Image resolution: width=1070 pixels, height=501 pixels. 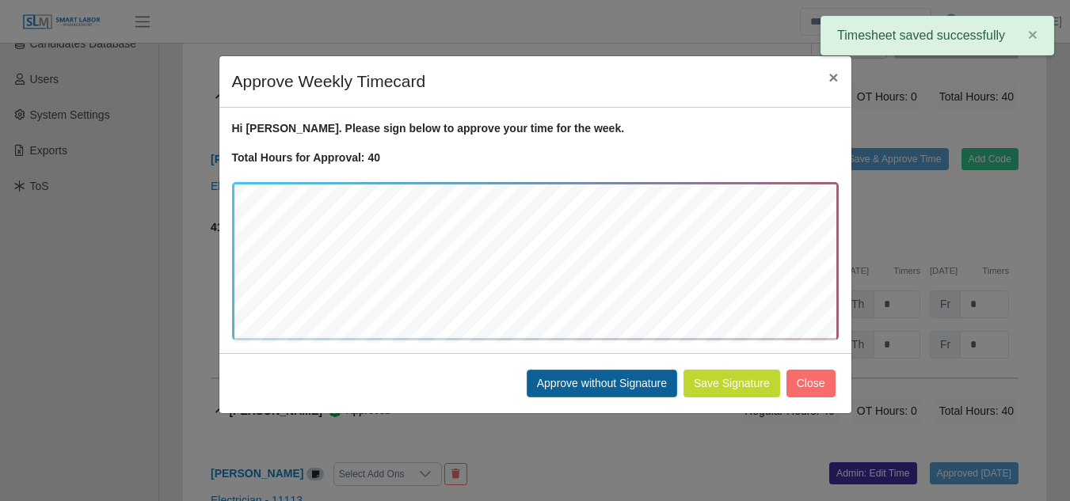 I want to click on div: Timesheet saved successfully, so click(x=937, y=36).